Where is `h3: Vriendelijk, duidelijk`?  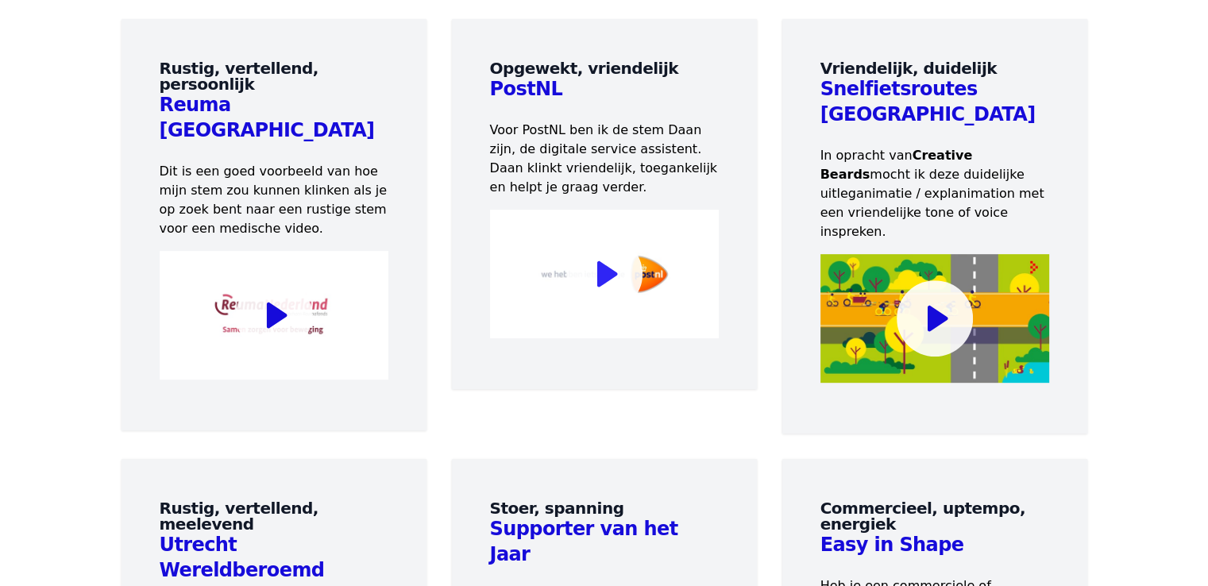 h3: Vriendelijk, duidelijk is located at coordinates (935, 68).